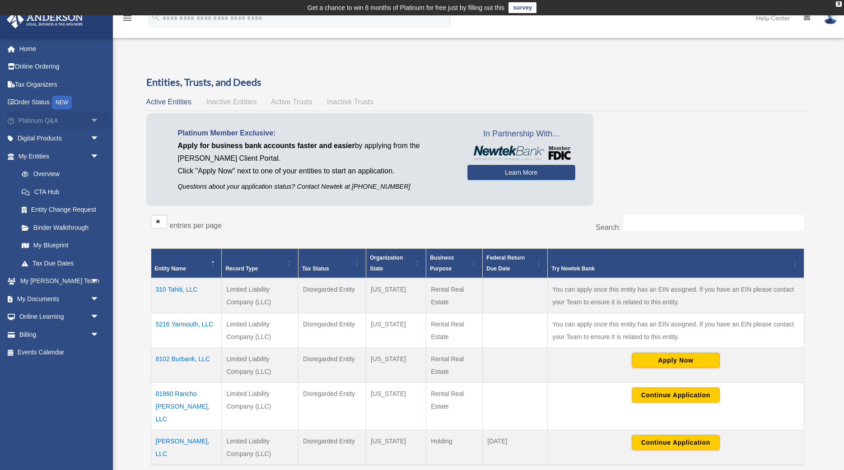 The image size is (844, 470). Describe the element at coordinates (242, 269) in the screenshot. I see `span: Record Type` at that location.